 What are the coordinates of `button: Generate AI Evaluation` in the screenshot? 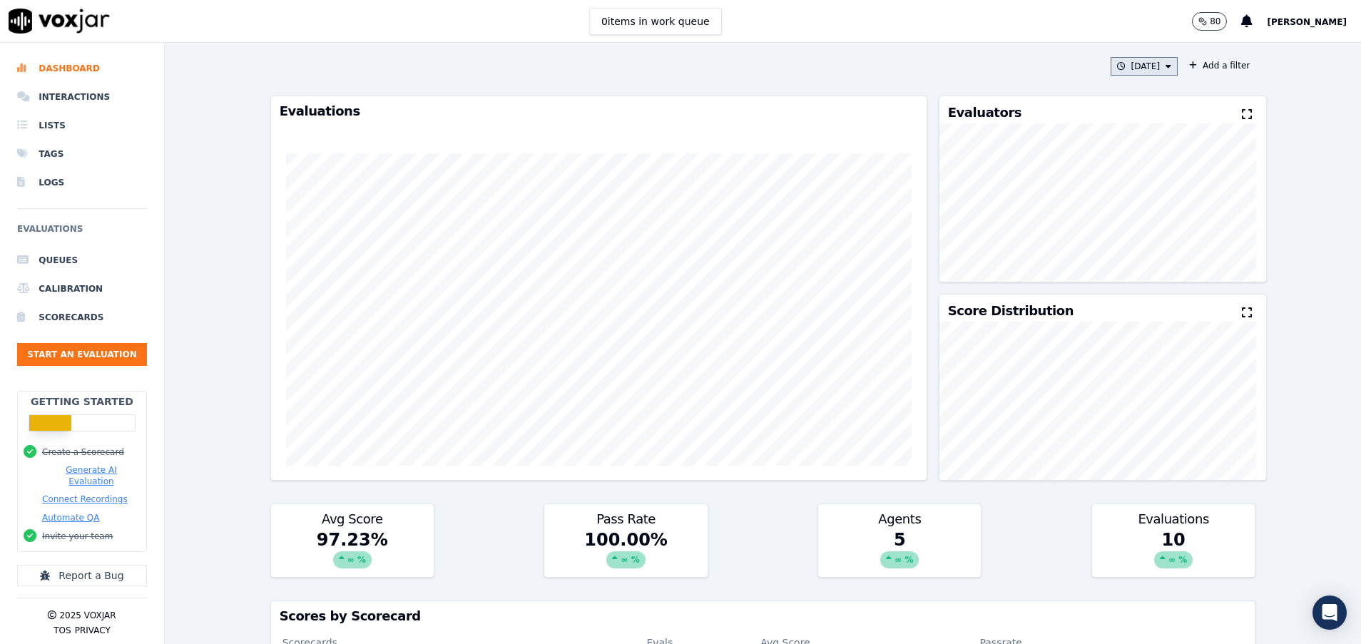 It's located at (91, 476).